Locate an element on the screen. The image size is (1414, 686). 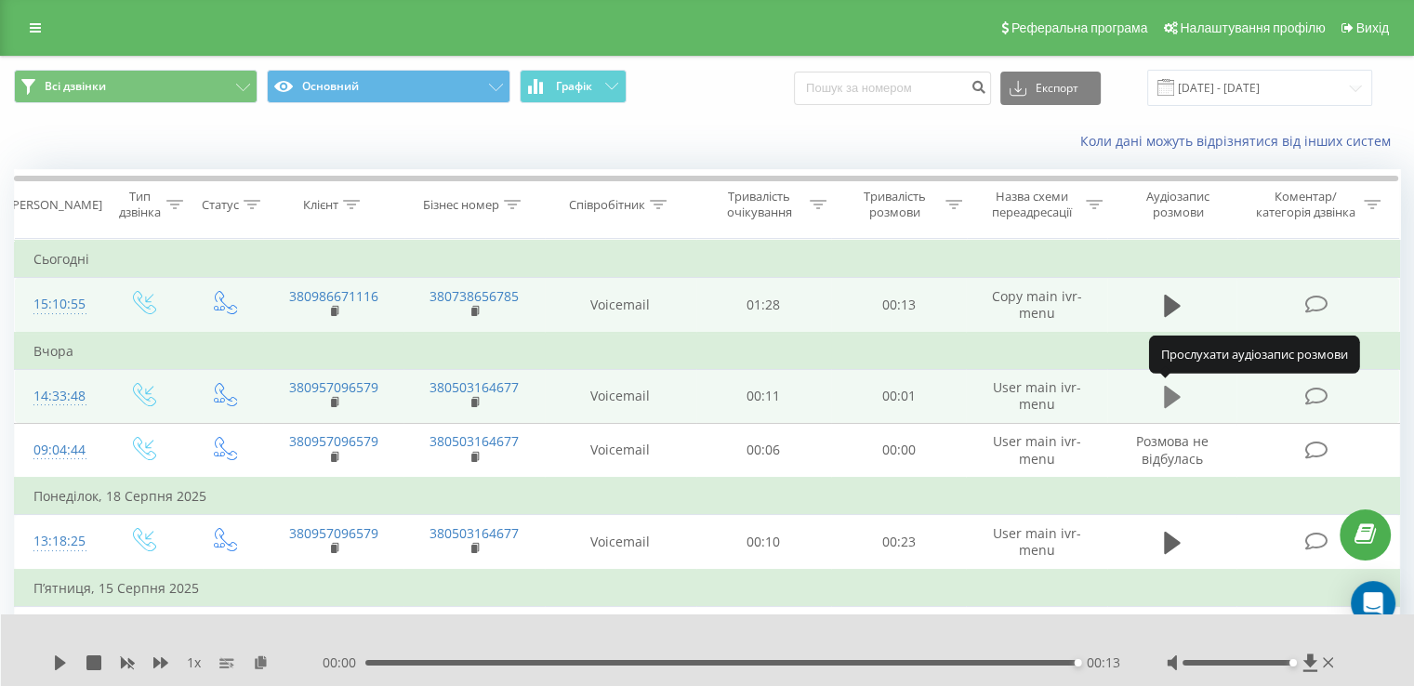
div: Прослухати аудіозапис розмови is located at coordinates (1254, 354).